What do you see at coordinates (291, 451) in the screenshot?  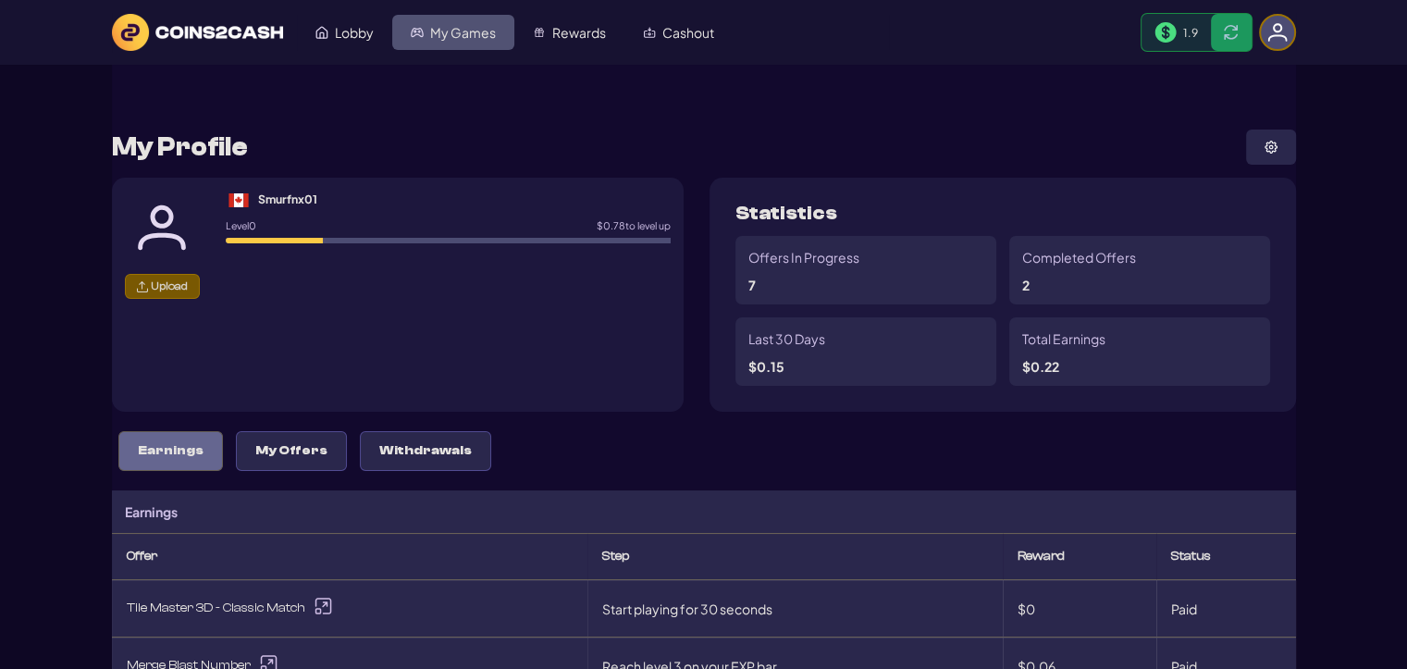 I see `p: My Offers` at bounding box center [291, 451].